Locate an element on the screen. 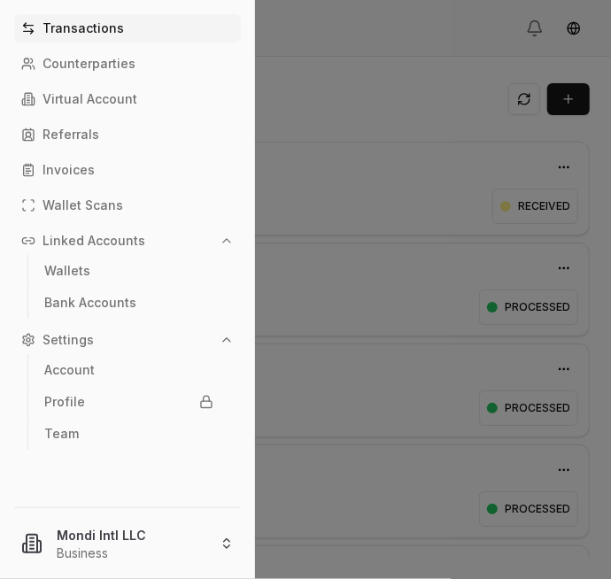  p: Linked Accounts is located at coordinates (94, 241).